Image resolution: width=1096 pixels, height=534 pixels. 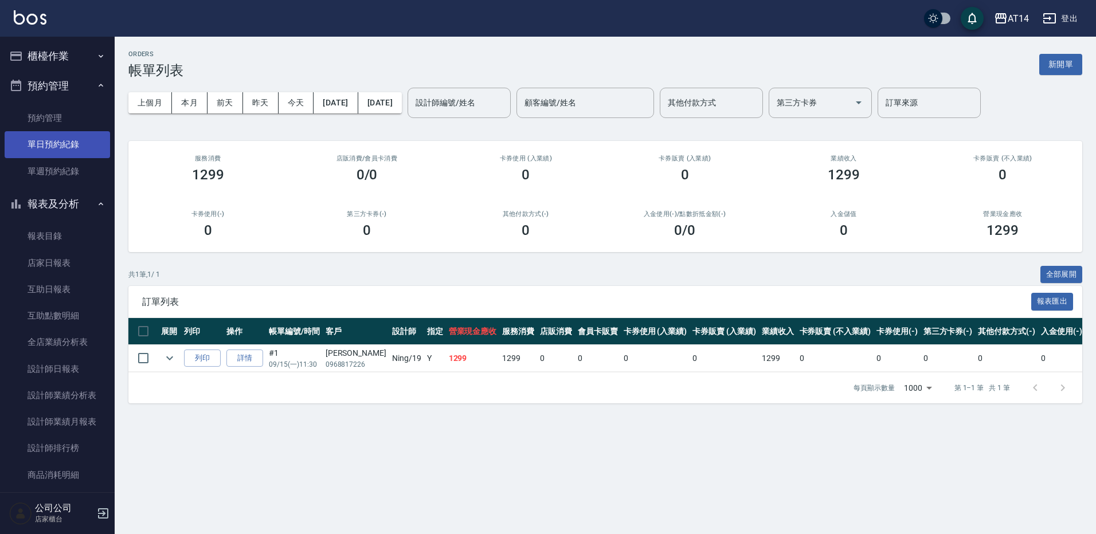 What do you see at coordinates (587, 302) in the screenshot?
I see `span: 訂單列表` at bounding box center [587, 302].